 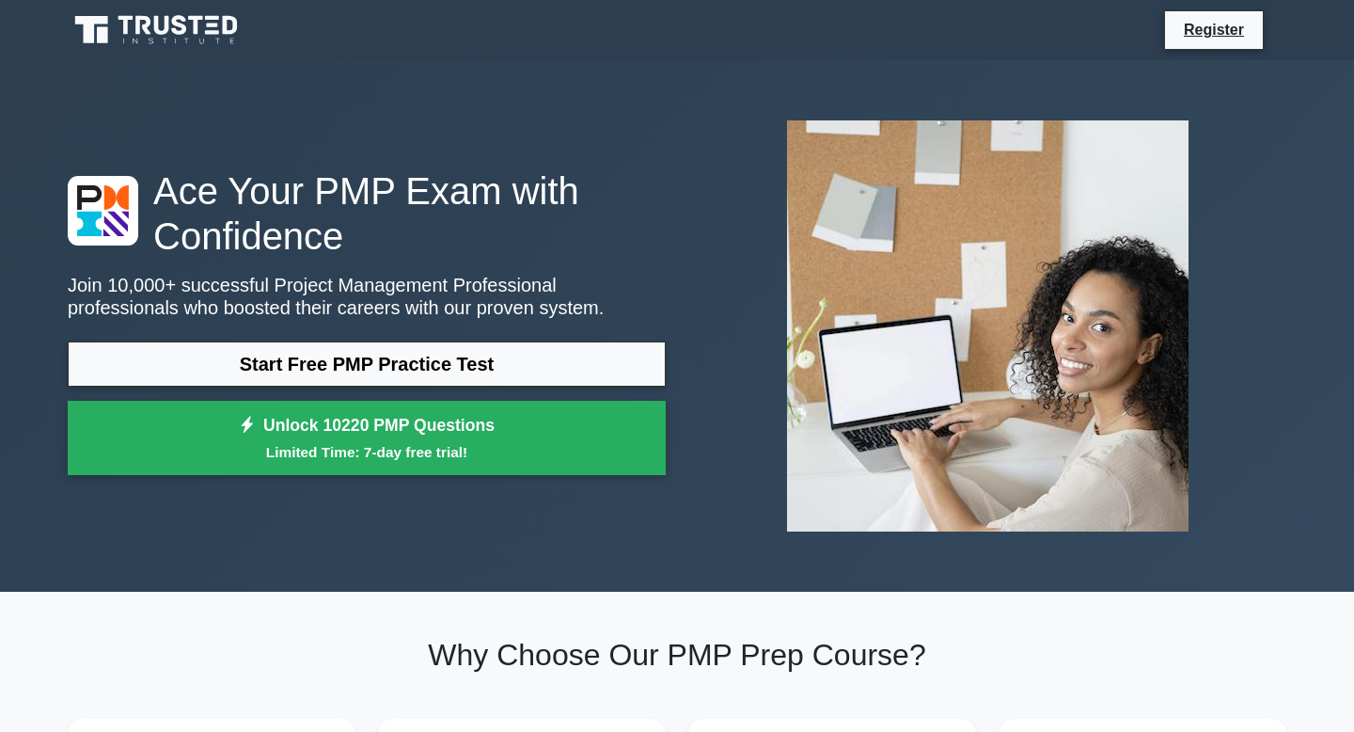 What do you see at coordinates (367, 438) in the screenshot?
I see `a: Unlock 10220 PMP QuestionsLimited Time: 7-day free trial!` at bounding box center [367, 438].